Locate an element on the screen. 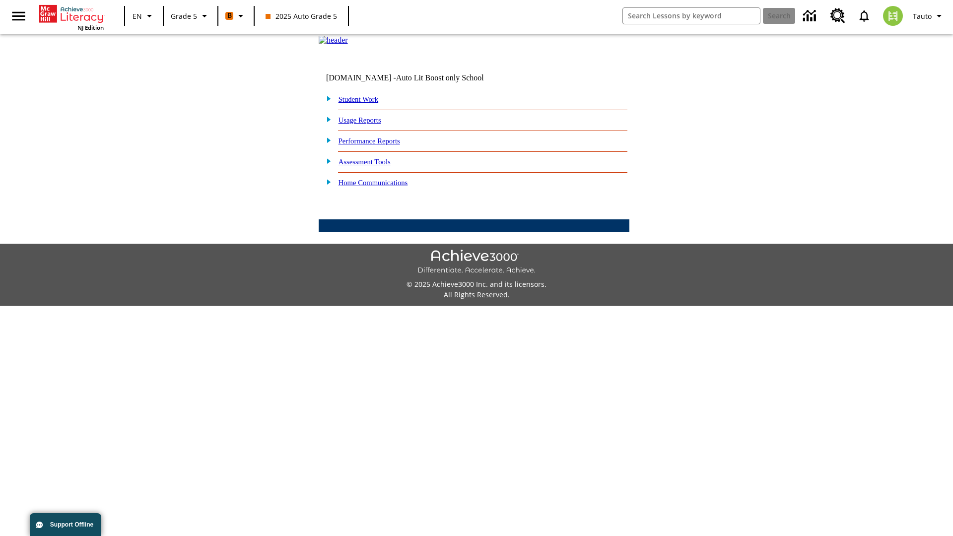 The height and width of the screenshot is (536, 953). img: header is located at coordinates (333, 40).